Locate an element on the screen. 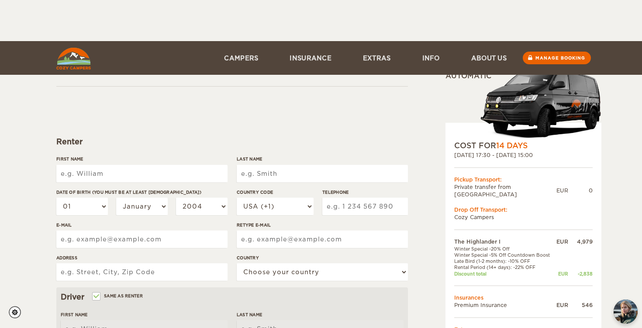 This screenshot has width=642, height=328. div: Driver is located at coordinates (232, 297).